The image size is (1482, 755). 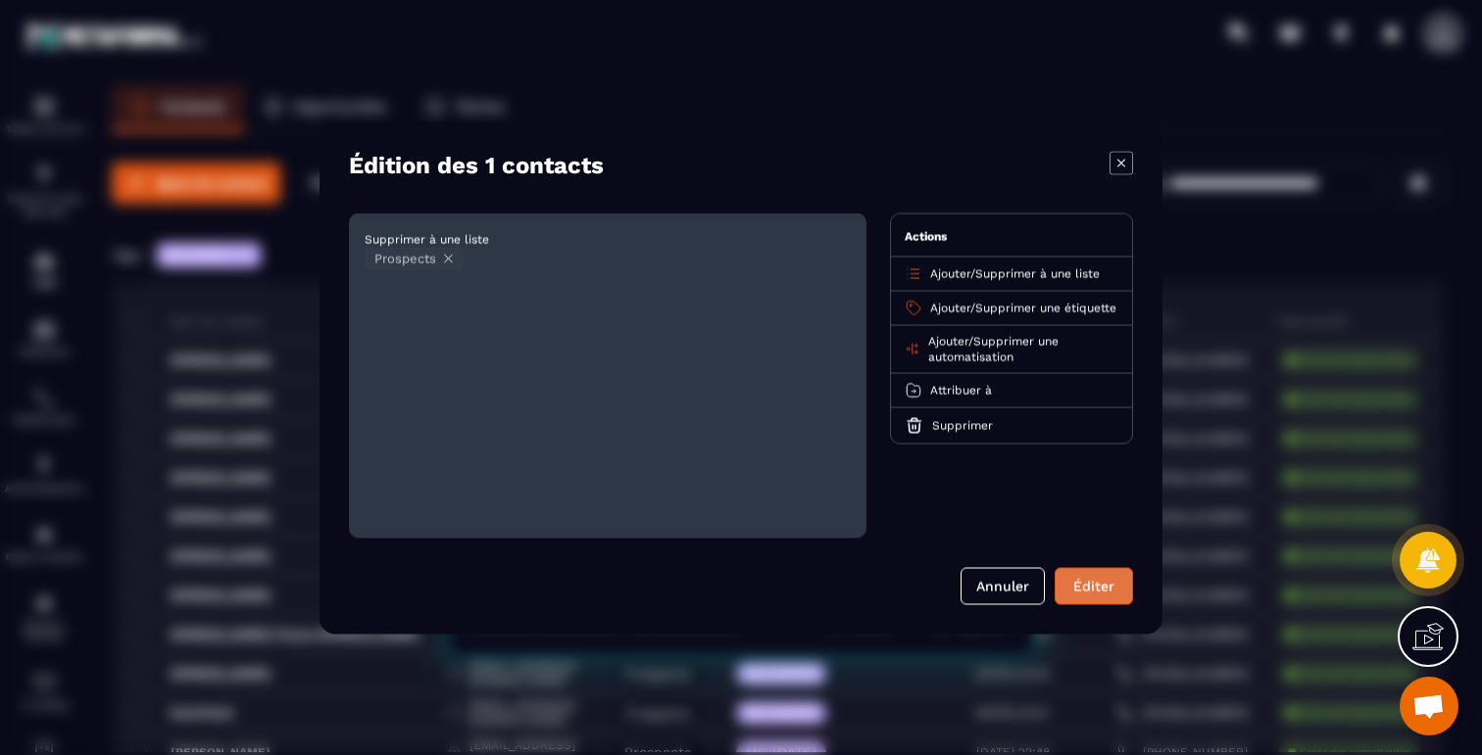 What do you see at coordinates (1045, 308) in the screenshot?
I see `span: Supprimer une étiquette` at bounding box center [1045, 308].